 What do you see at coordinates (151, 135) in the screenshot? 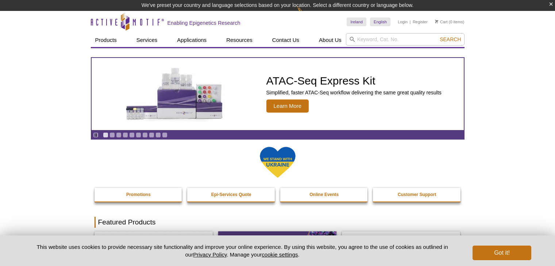
I see `a: Go to slide 8` at bounding box center [151, 135].